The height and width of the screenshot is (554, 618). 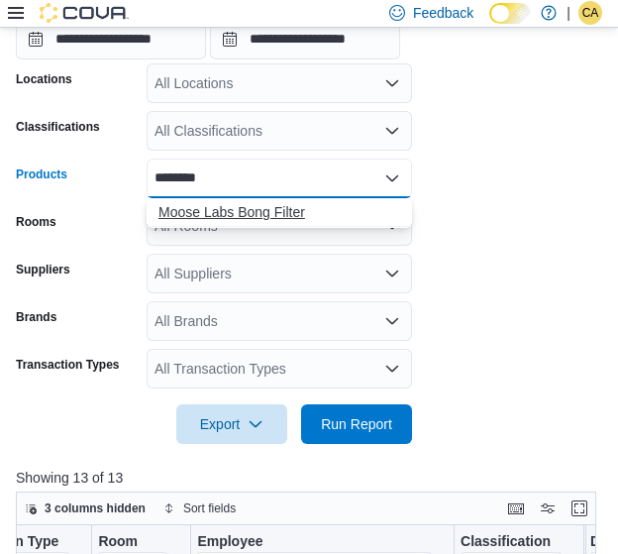 What do you see at coordinates (357, 424) in the screenshot?
I see `button: Run Report` at bounding box center [357, 424].